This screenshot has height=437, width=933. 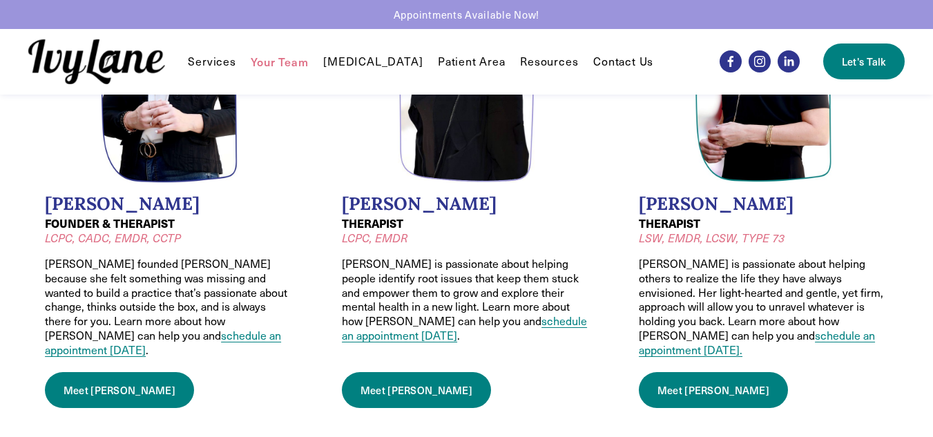 I want to click on em: LCPC, CADC, EMDR, CCTP, so click(x=113, y=238).